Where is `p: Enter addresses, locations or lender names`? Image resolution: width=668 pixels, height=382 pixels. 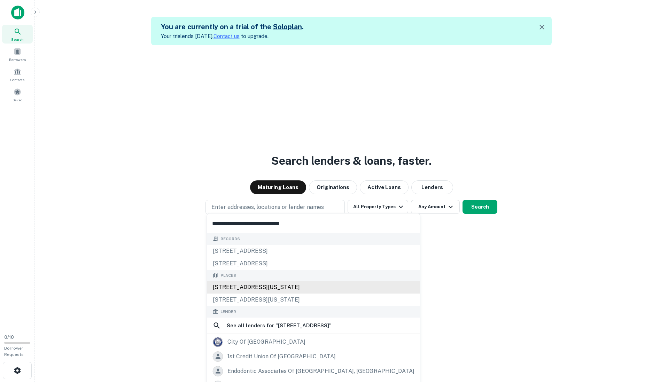
p: Enter addresses, locations or lender names is located at coordinates (267, 207).